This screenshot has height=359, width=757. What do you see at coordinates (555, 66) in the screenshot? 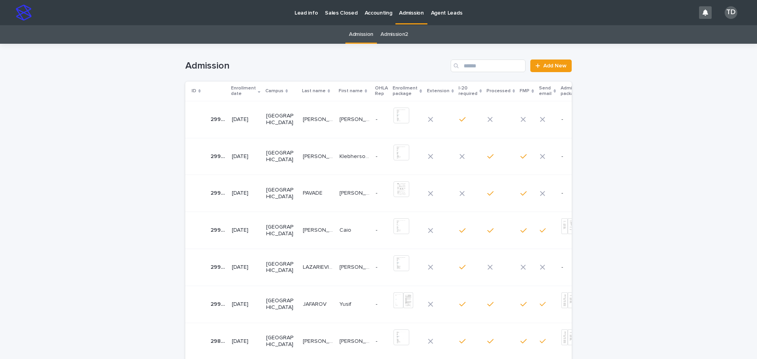
I see `span: Add New` at bounding box center [555, 66].